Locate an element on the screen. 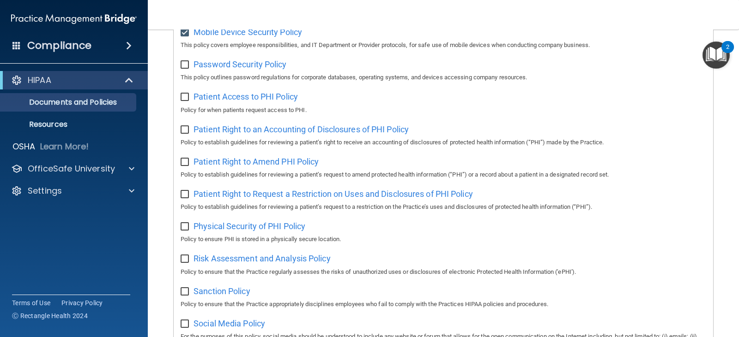  h4: Compliance is located at coordinates (59, 46).